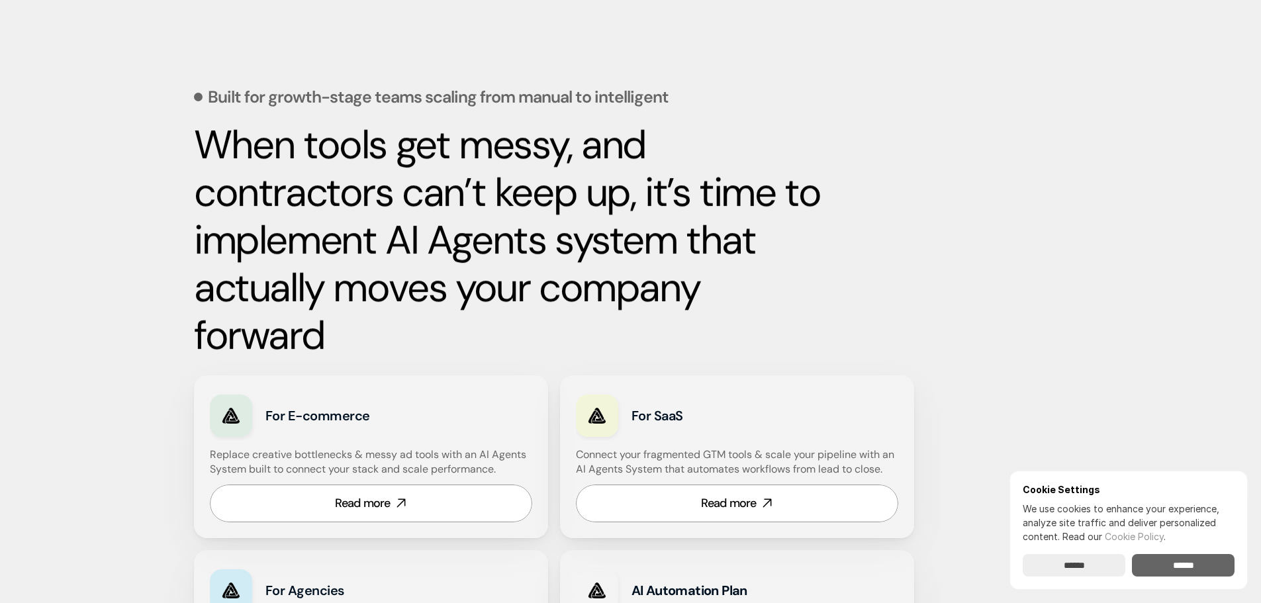  Describe the element at coordinates (689, 590) in the screenshot. I see `strong: AI Automation Plan` at that location.